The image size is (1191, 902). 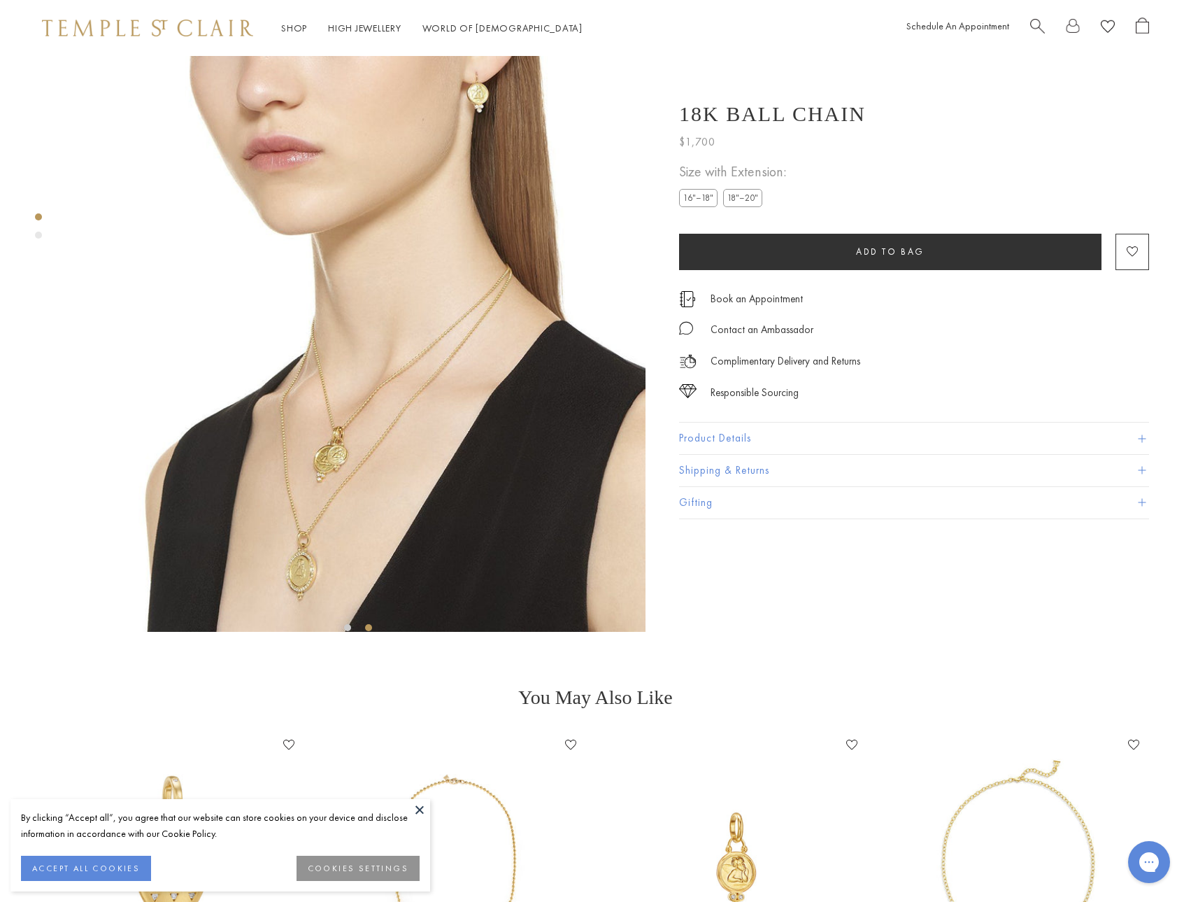 What do you see at coordinates (785, 361) in the screenshot?
I see `p: Complimentary Delivery and Returns` at bounding box center [785, 361].